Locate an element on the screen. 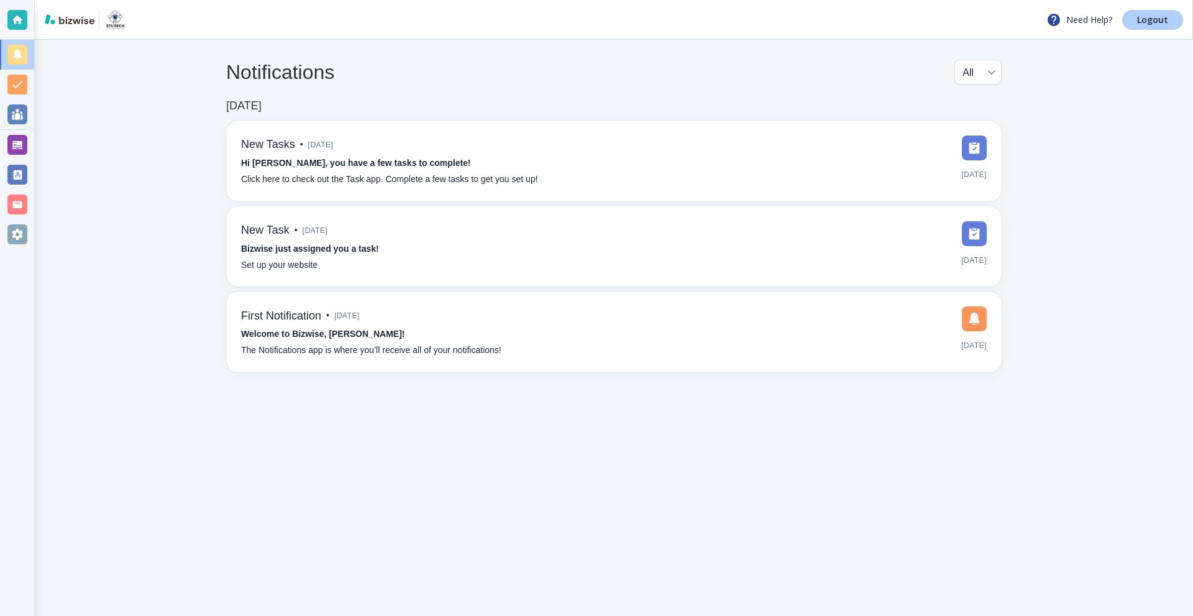 The height and width of the screenshot is (616, 1193). p: Logout is located at coordinates (1152, 20).